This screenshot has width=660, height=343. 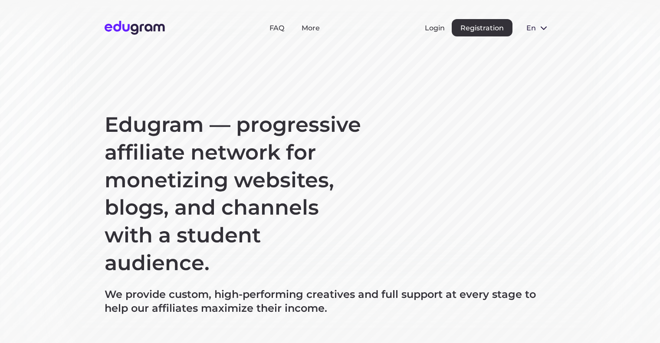 I want to click on p: We provide custom, high-performing creatives and full support at every stage to help our affiliat..., so click(x=330, y=301).